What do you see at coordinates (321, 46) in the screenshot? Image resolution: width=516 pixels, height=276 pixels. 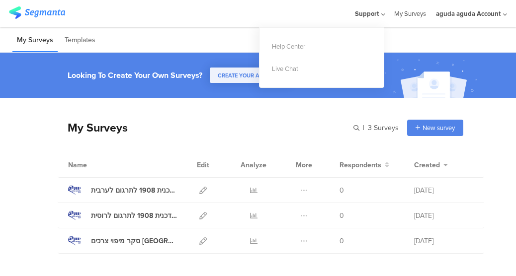 I see `div: Help Center` at bounding box center [321, 46].